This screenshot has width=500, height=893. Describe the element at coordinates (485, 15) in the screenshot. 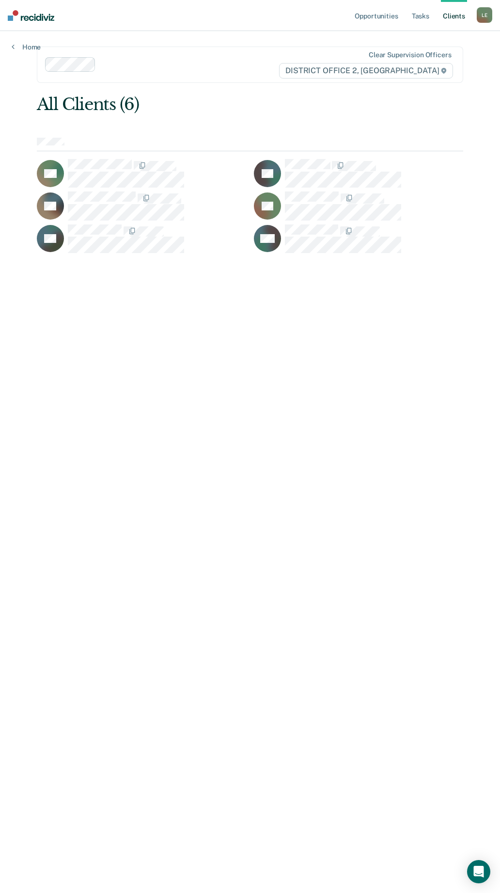

I see `button: LE` at that location.